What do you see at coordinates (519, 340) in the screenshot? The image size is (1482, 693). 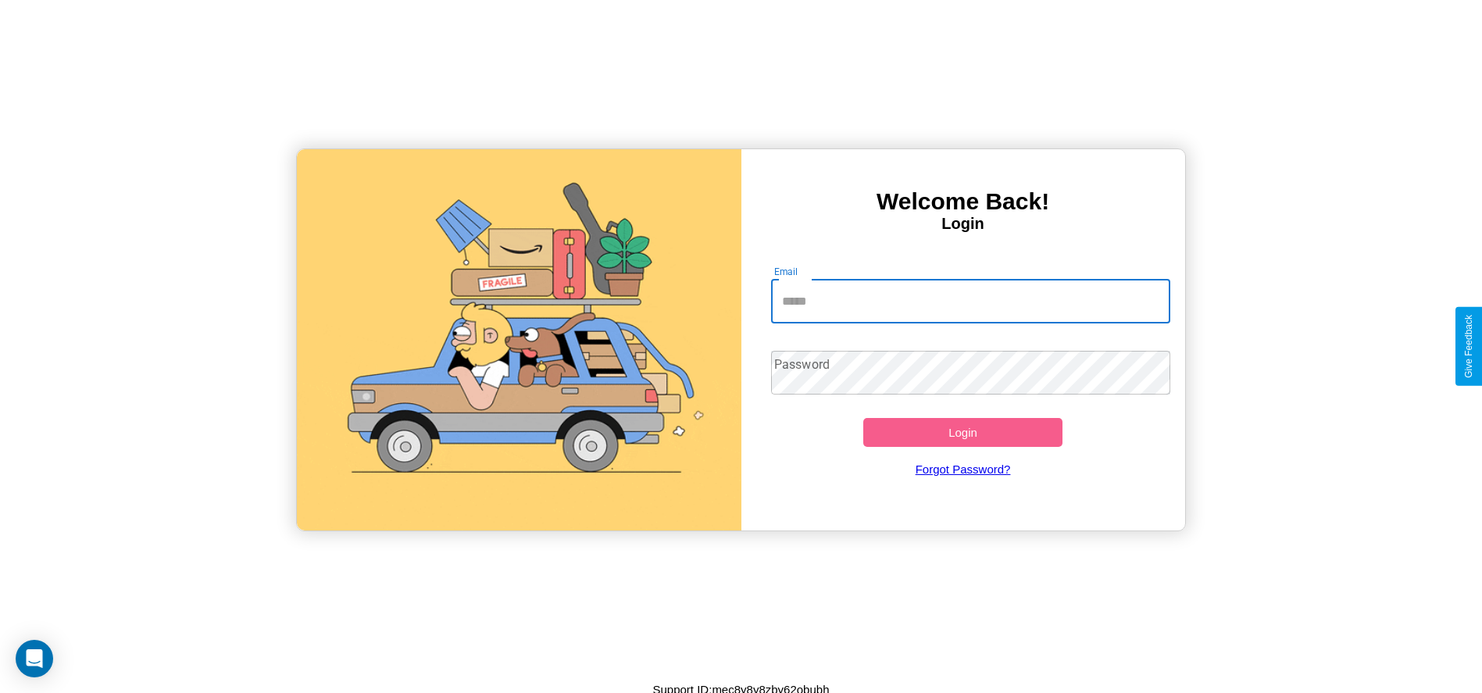 I see `img: gif` at bounding box center [519, 340].